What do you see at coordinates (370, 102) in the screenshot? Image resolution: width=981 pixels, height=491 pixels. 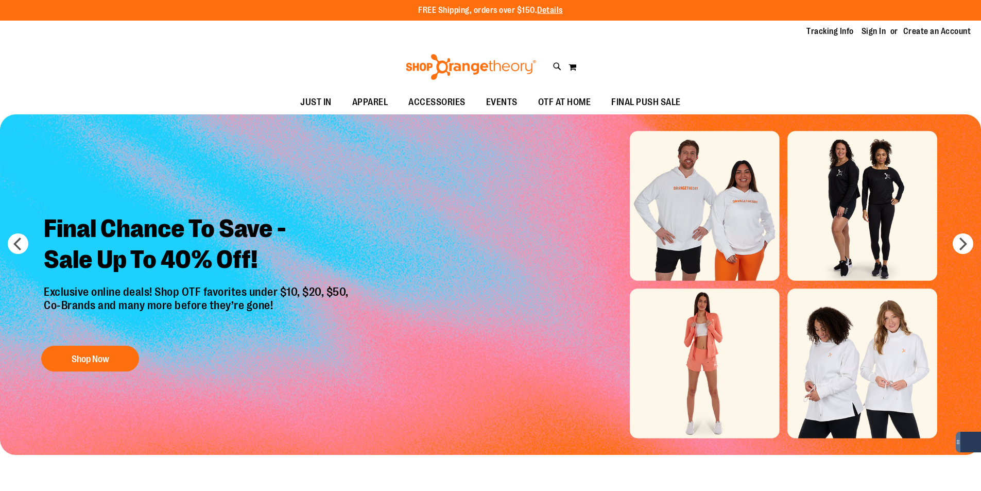 I see `span: APPAREL` at bounding box center [370, 102].